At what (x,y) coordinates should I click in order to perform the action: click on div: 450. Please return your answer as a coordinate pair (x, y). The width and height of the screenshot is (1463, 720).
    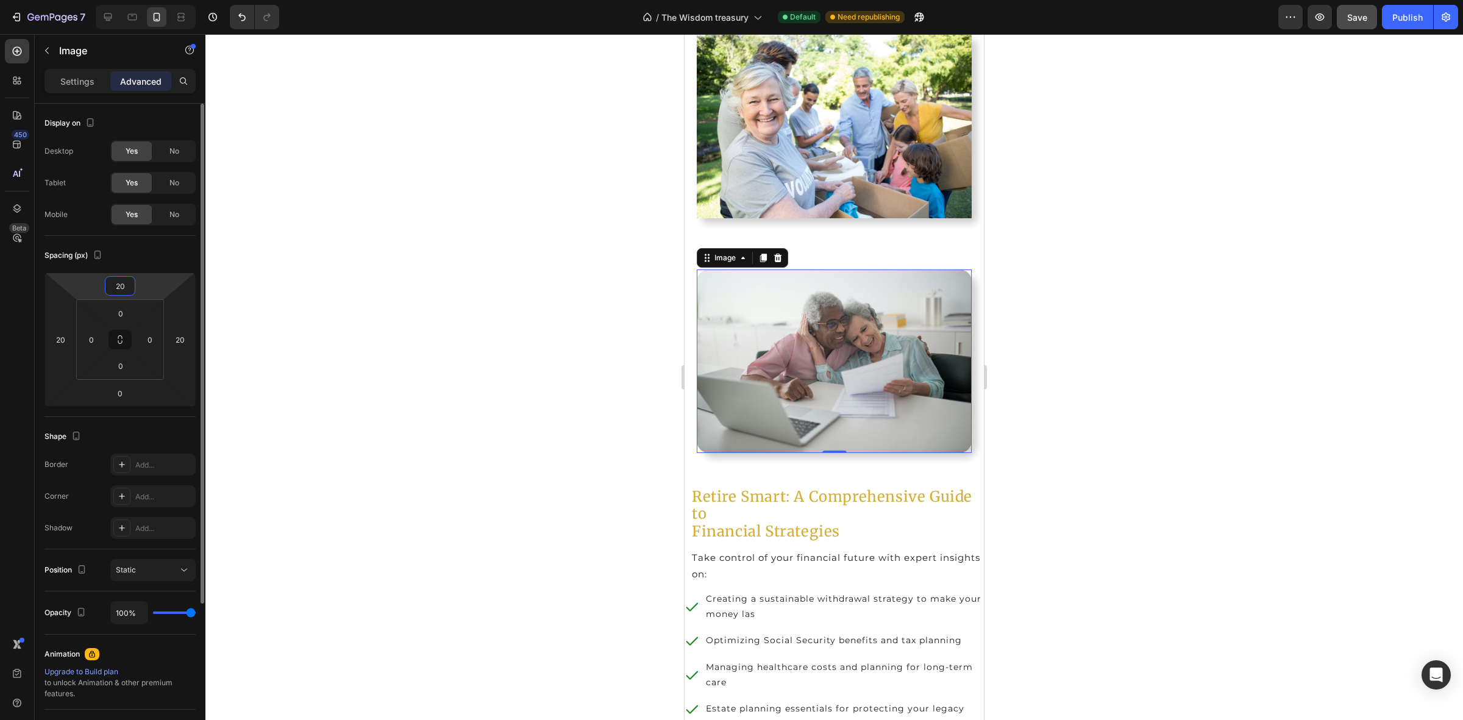
    Looking at the image, I should click on (20, 135).